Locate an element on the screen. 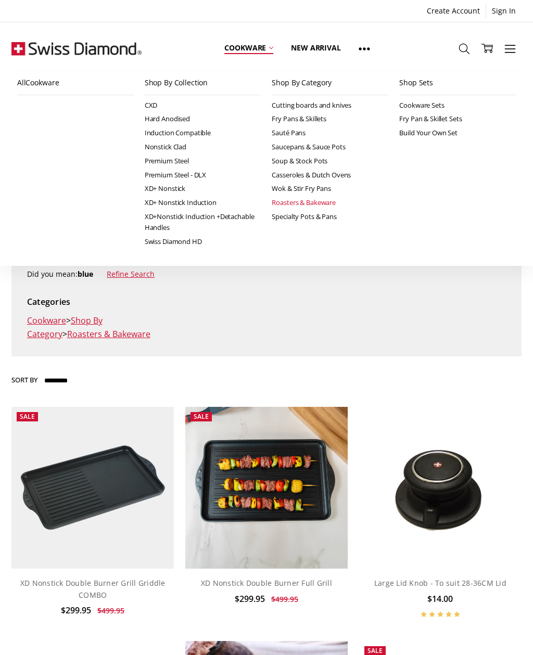  a: Create Account is located at coordinates (453, 11).